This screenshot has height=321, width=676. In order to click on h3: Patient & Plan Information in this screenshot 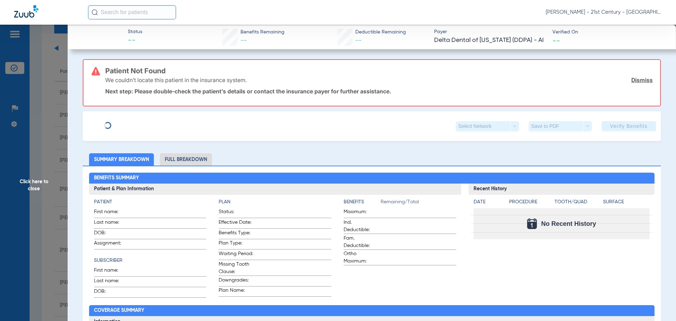, I will do `click(275, 189)`.